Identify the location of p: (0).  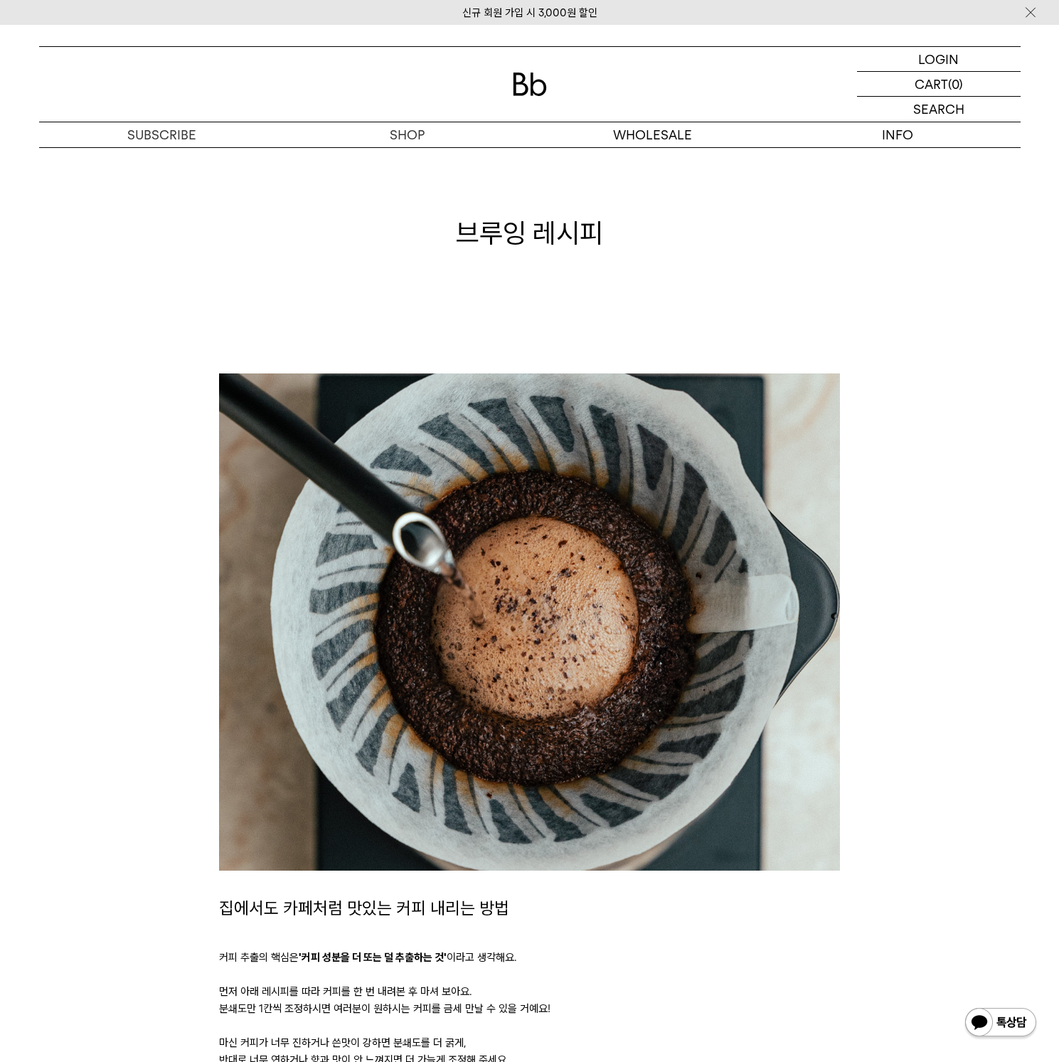
(955, 84).